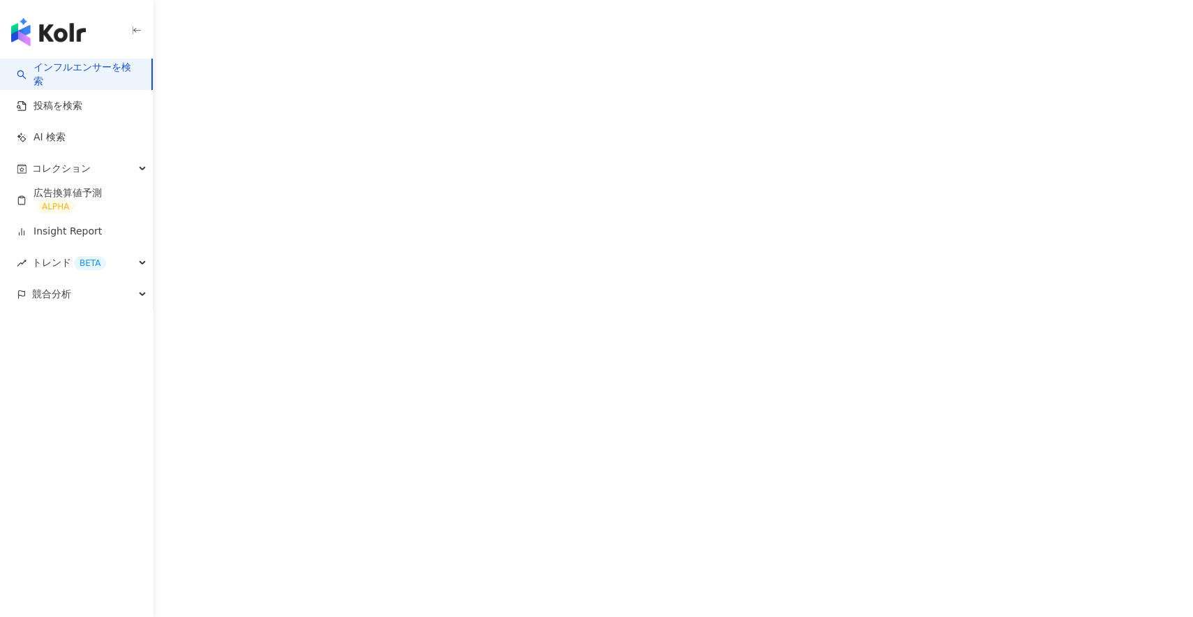 The image size is (1193, 617). I want to click on a: 投稿を検索, so click(50, 106).